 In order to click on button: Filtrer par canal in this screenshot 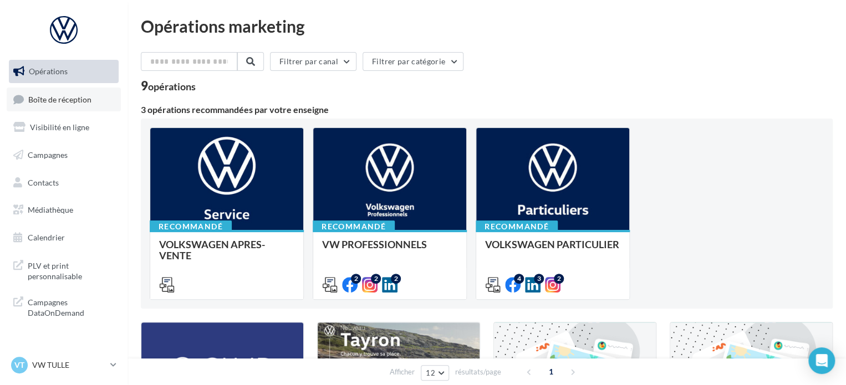, I will do `click(313, 62)`.